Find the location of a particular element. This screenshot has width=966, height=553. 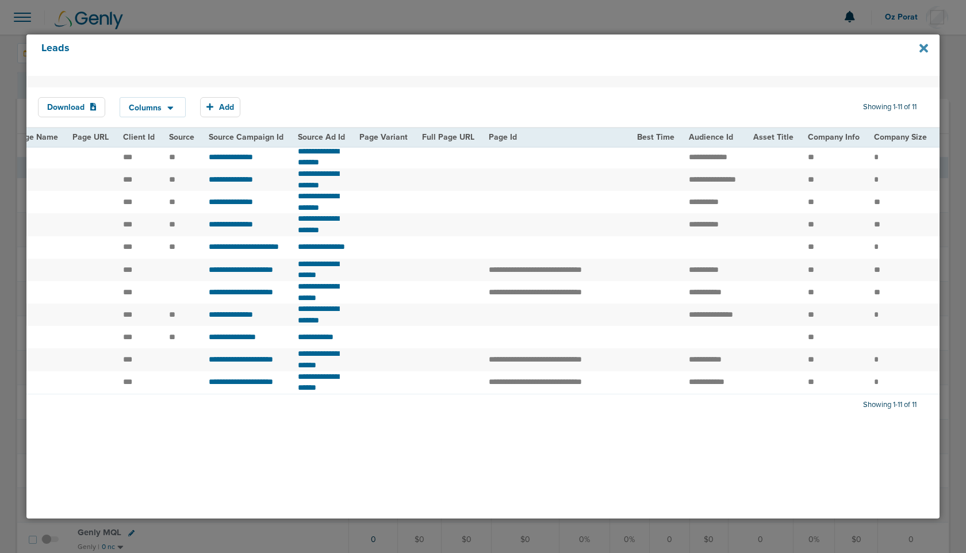

th: Best Time is located at coordinates (656, 137).